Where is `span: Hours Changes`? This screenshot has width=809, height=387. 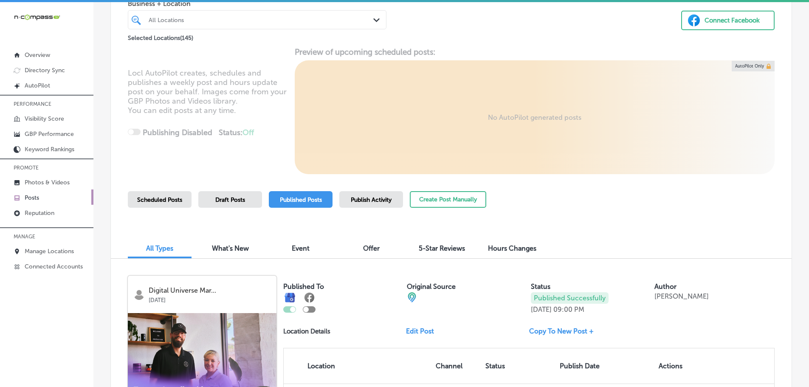
span: Hours Changes is located at coordinates (512, 248).